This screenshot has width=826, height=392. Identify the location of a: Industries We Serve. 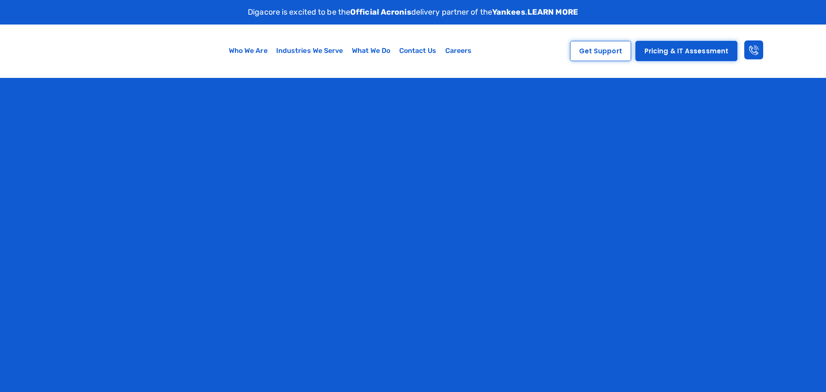
(310, 51).